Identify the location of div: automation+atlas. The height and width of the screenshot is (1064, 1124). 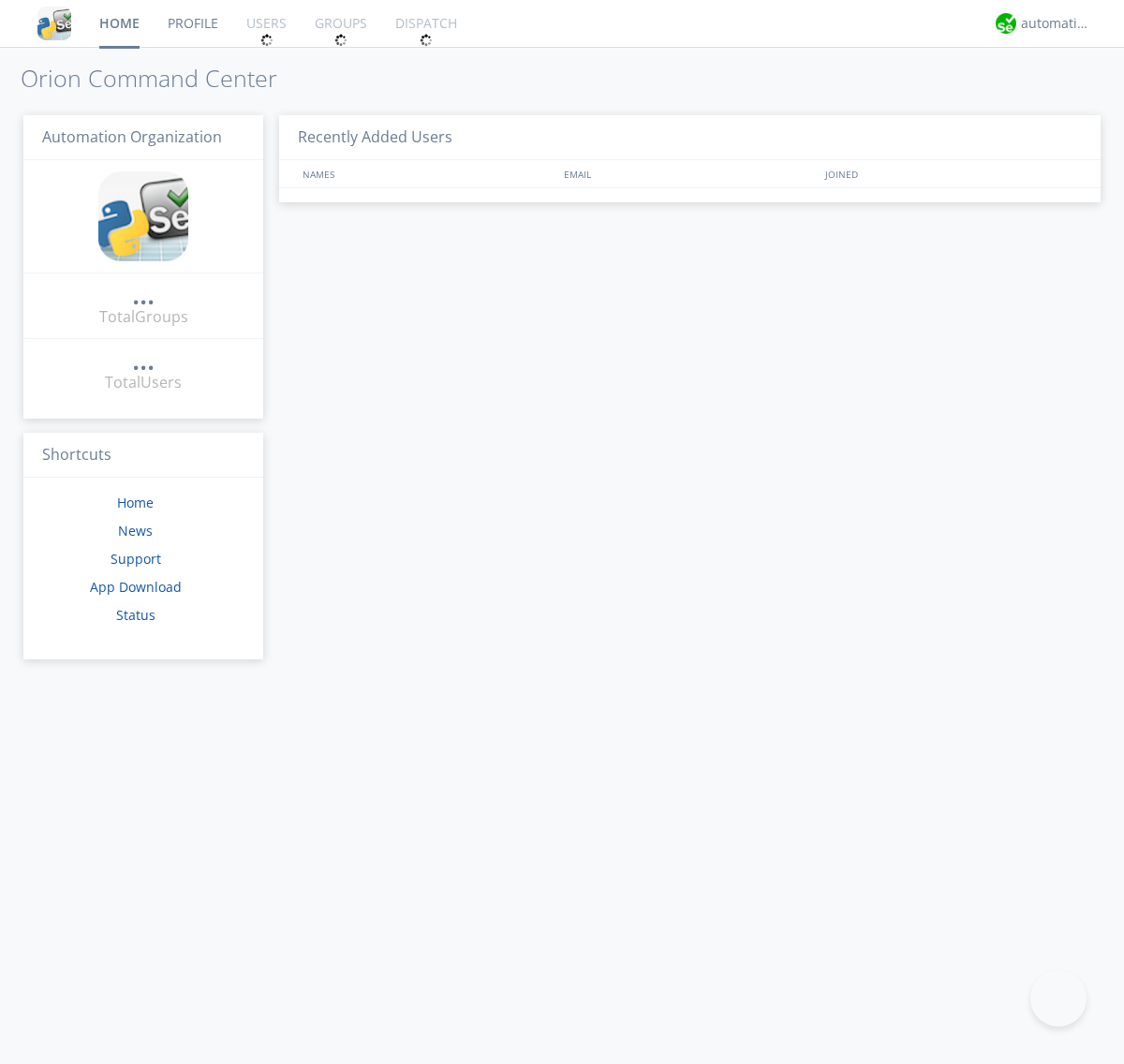
(1056, 23).